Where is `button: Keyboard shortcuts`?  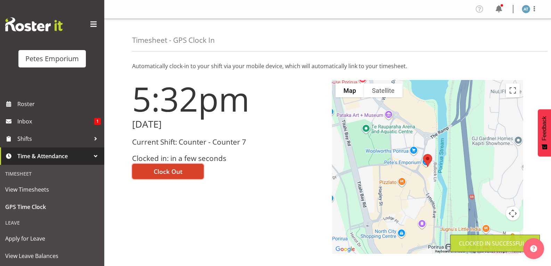 button: Keyboard shortcuts is located at coordinates (450, 251).